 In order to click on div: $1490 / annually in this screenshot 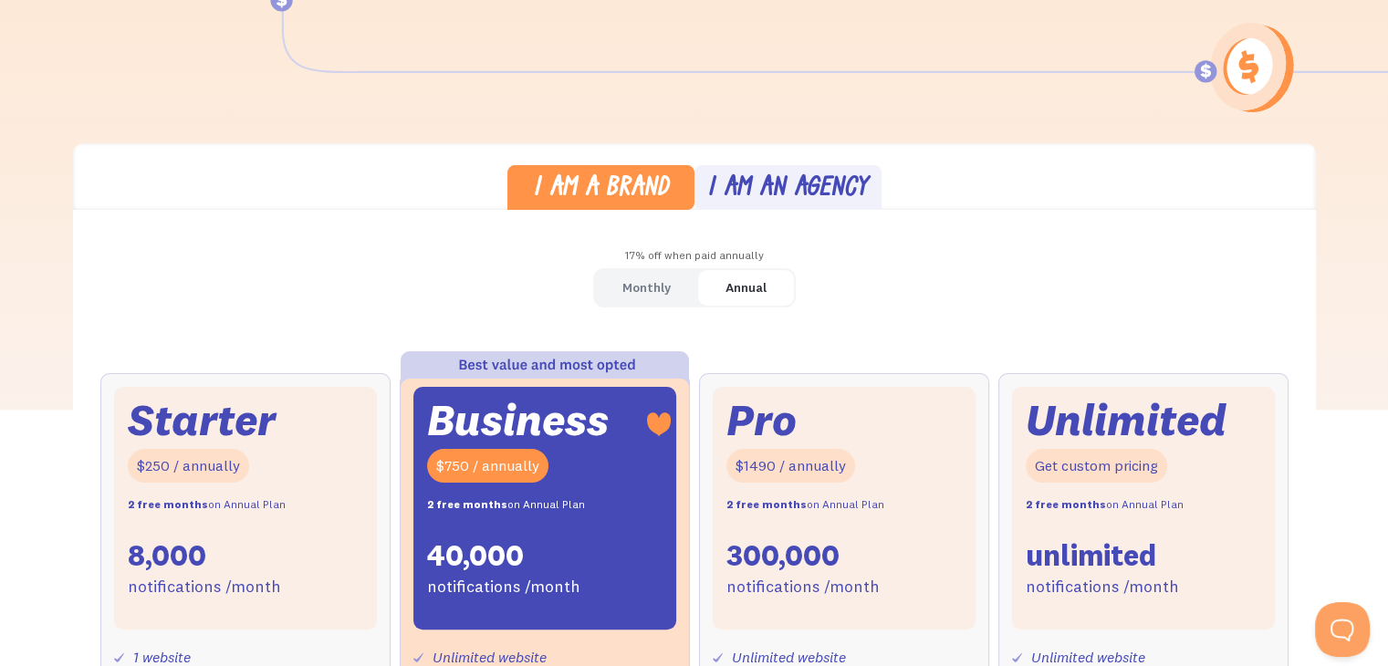, I will do `click(790, 465)`.